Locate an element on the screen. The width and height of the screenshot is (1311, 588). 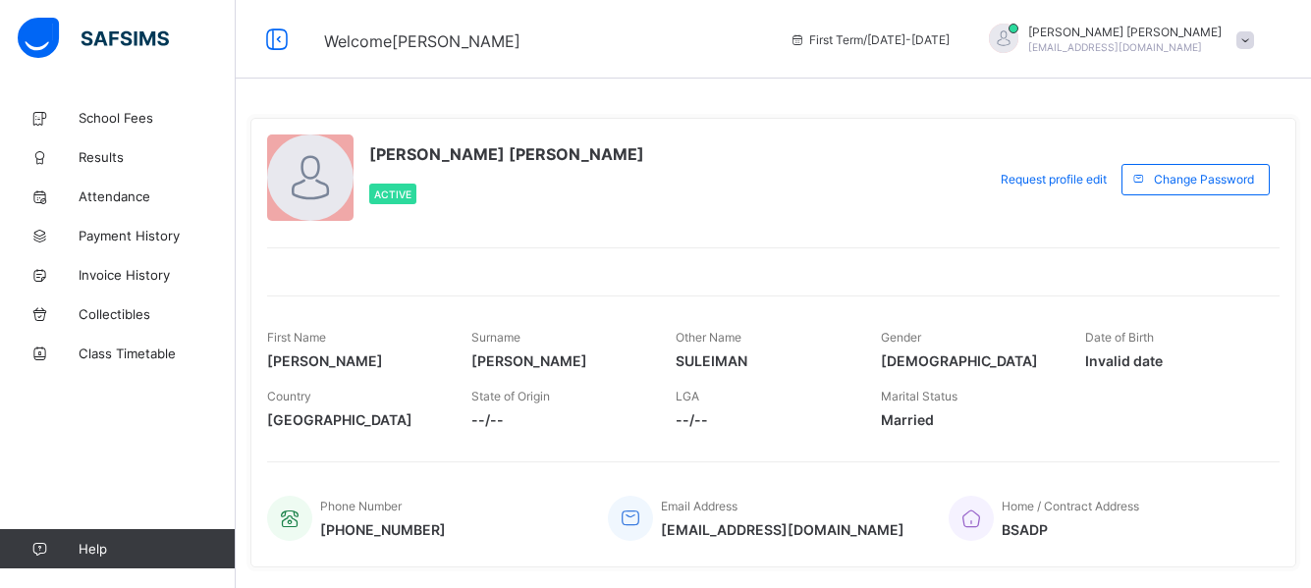
span: Collectibles is located at coordinates (157, 314).